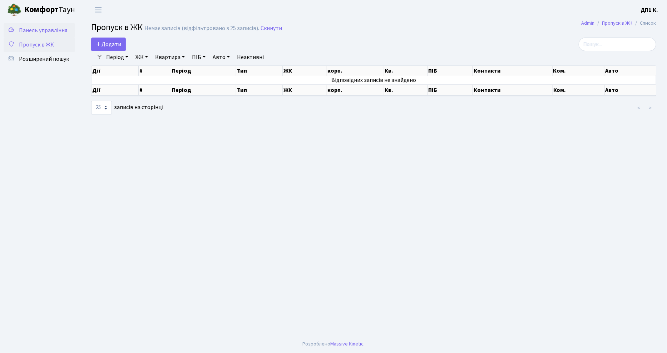  What do you see at coordinates (617, 44) in the screenshot?
I see `input: Пошук...` at bounding box center [617, 44].